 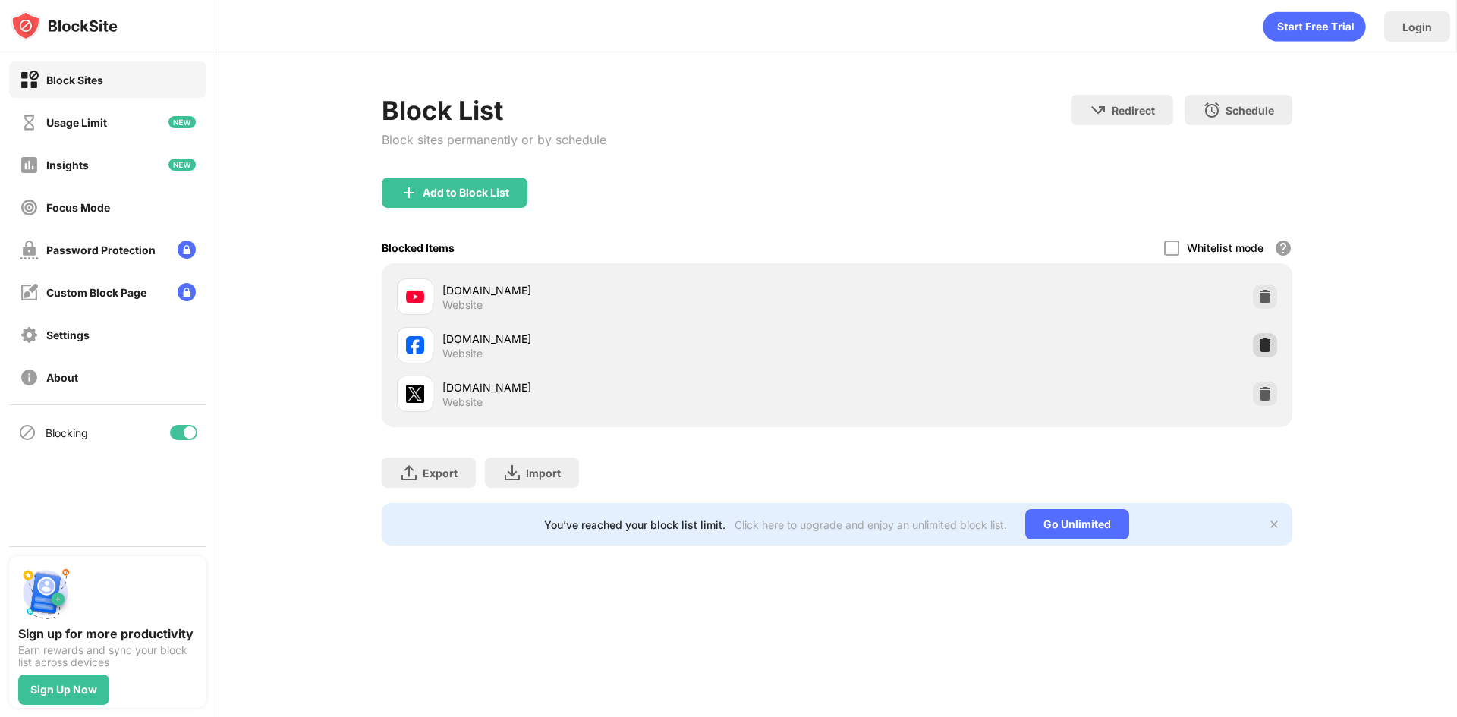 I want to click on div: Login, so click(x=1417, y=27).